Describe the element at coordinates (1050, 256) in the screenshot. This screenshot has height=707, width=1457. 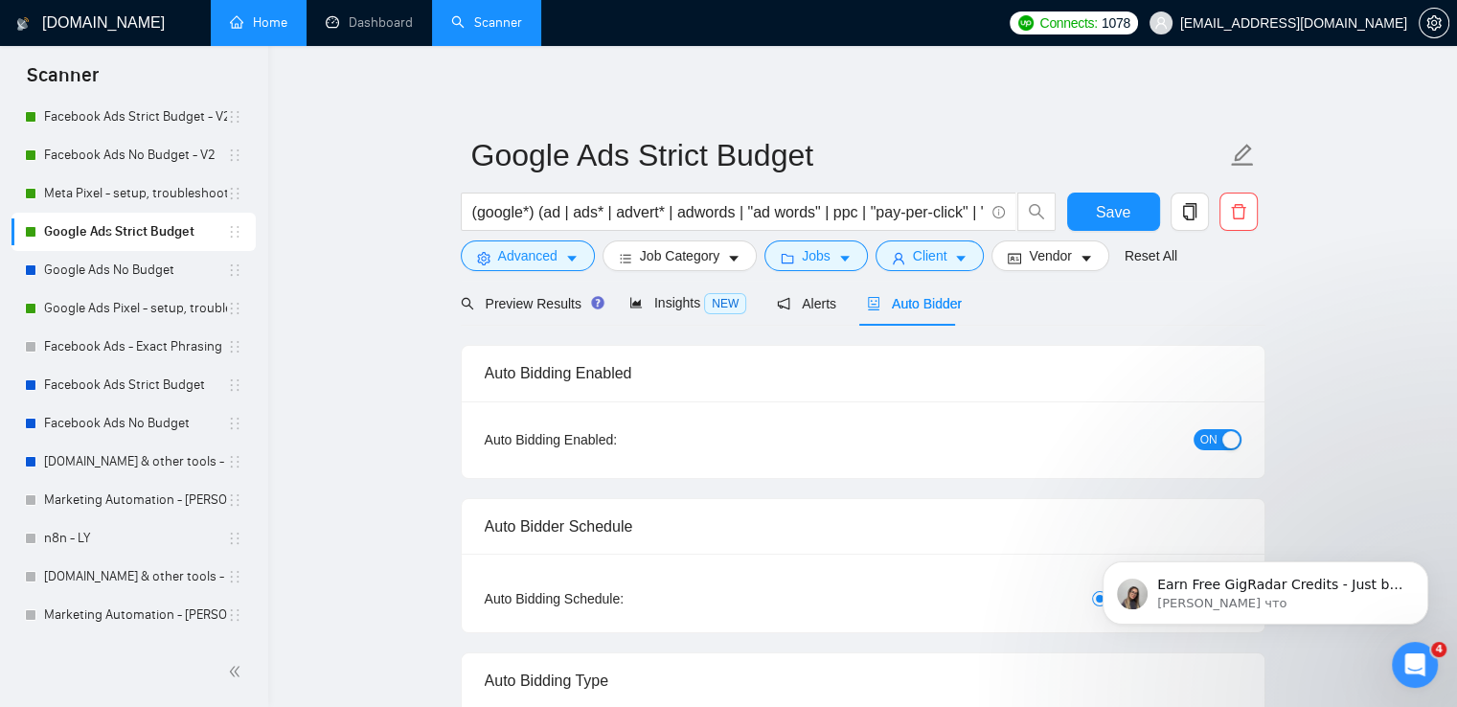
I see `span: Vendor` at that location.